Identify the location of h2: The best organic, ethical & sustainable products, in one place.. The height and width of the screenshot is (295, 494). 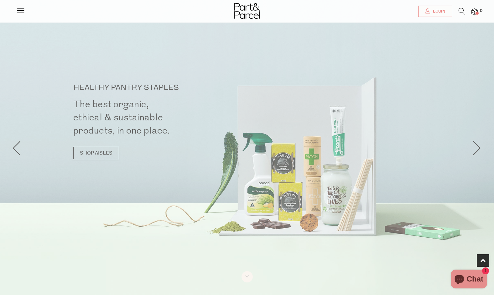
(161, 117).